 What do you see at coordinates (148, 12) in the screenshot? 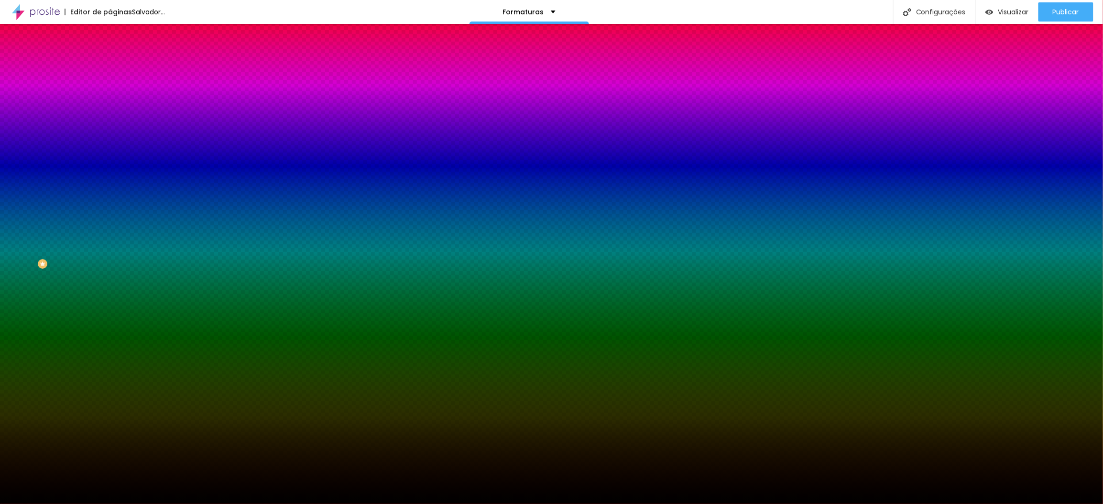
I see `font: Salvador...` at bounding box center [148, 12].